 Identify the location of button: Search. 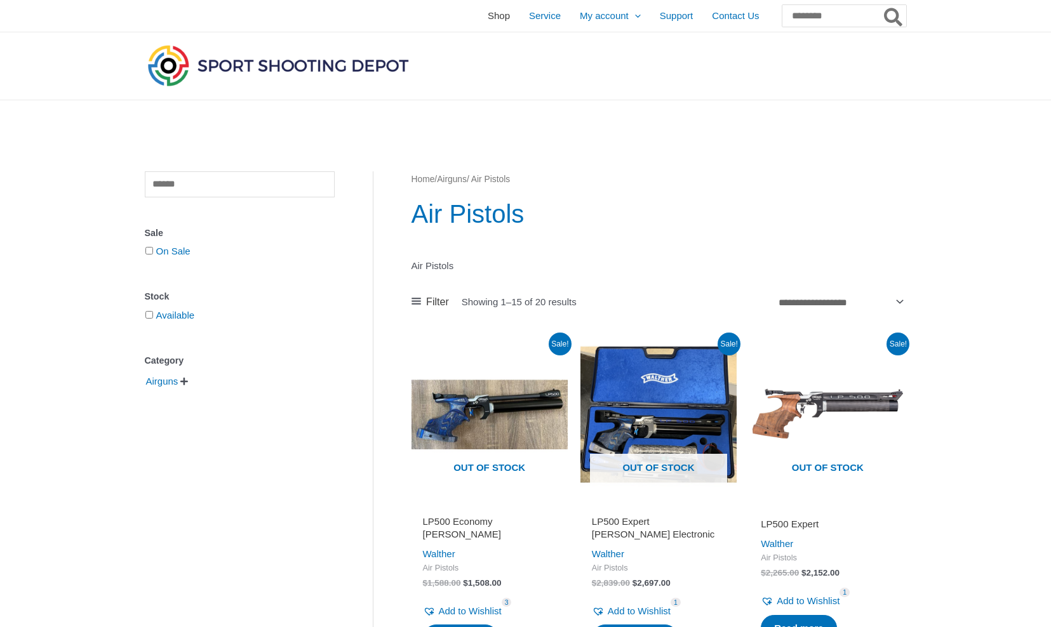
(893, 16).